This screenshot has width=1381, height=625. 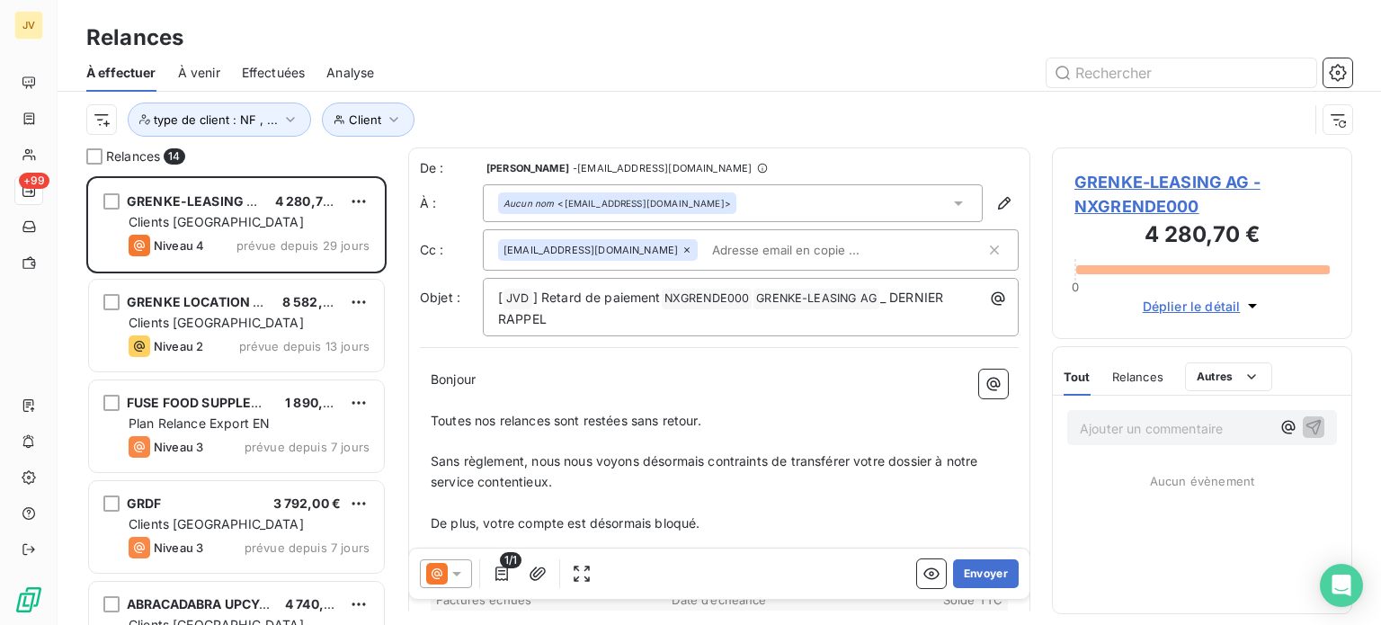 What do you see at coordinates (199, 73) in the screenshot?
I see `span: À venir` at bounding box center [199, 73].